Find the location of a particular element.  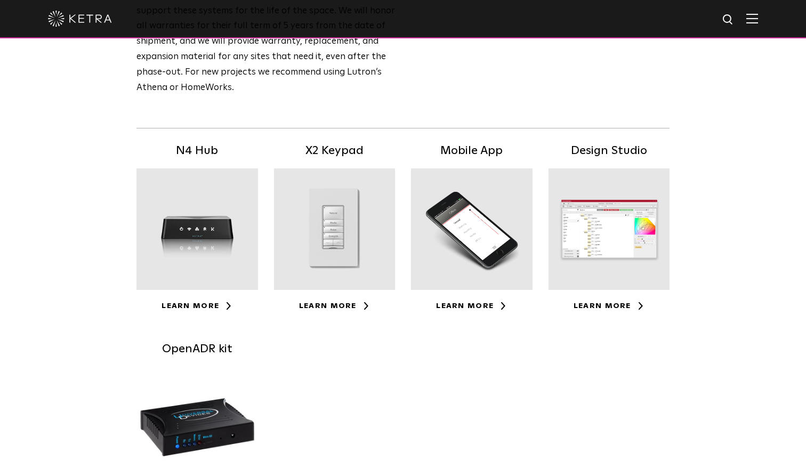

img: Hamburger%20Nav.svg is located at coordinates (752, 18).